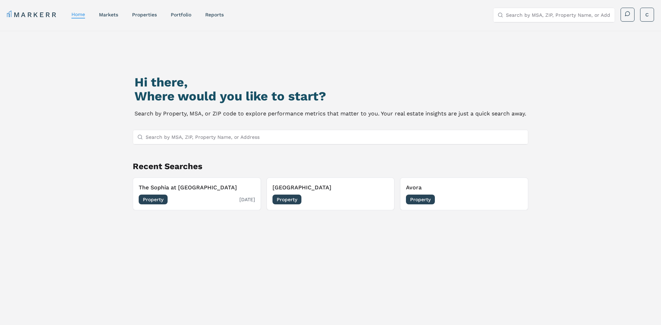  What do you see at coordinates (144, 15) in the screenshot?
I see `a: properties` at bounding box center [144, 15].